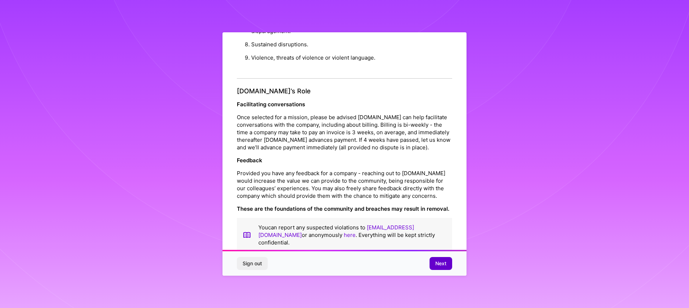 Image resolution: width=689 pixels, height=308 pixels. I want to click on button: Next, so click(441, 264).